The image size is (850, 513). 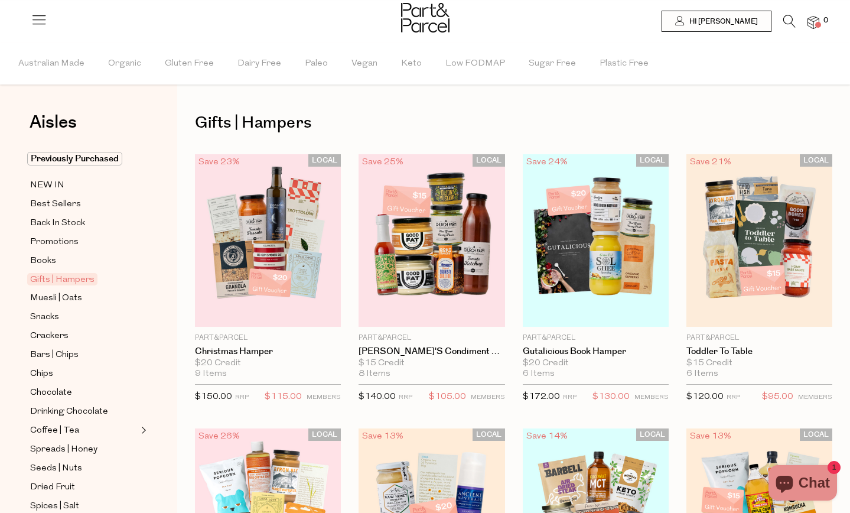 What do you see at coordinates (268, 352) in the screenshot?
I see `a: Christmas Hamper` at bounding box center [268, 352].